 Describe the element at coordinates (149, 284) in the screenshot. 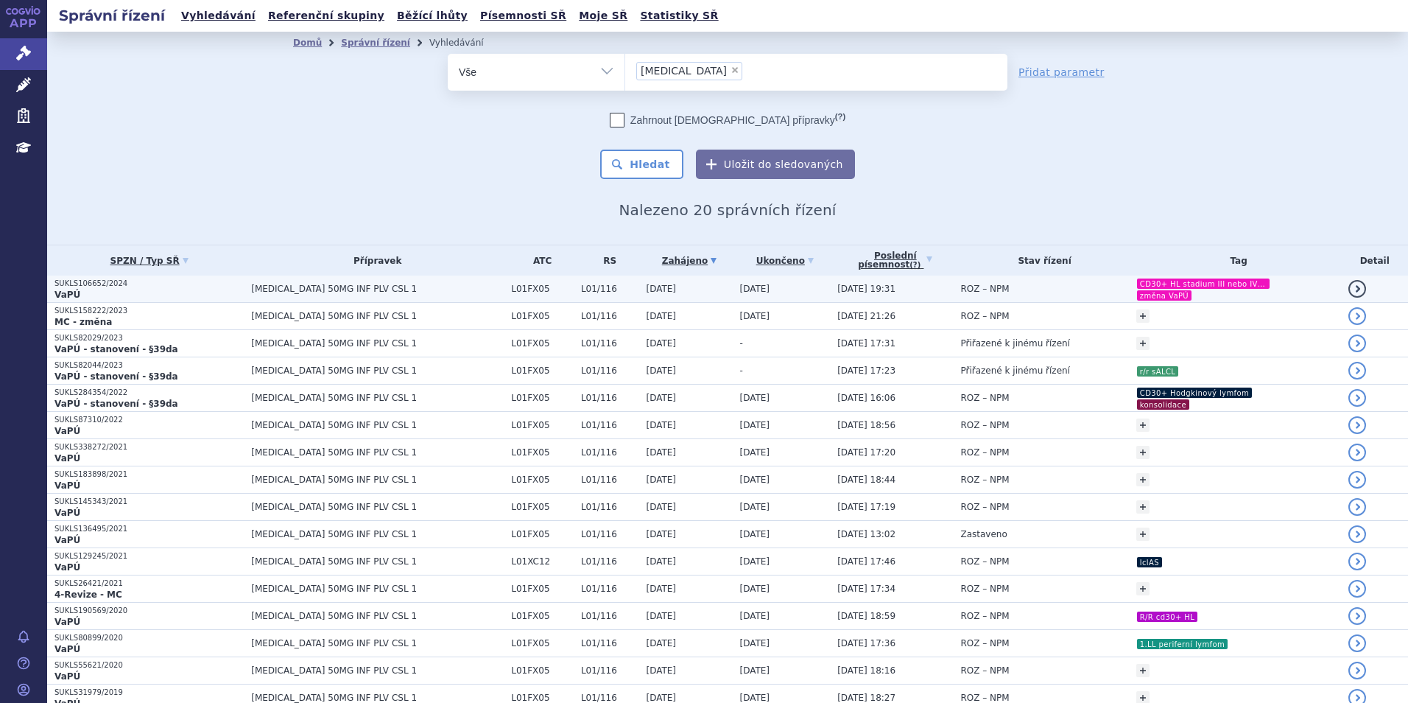

I see `p: SUKLS106652/2024` at that location.